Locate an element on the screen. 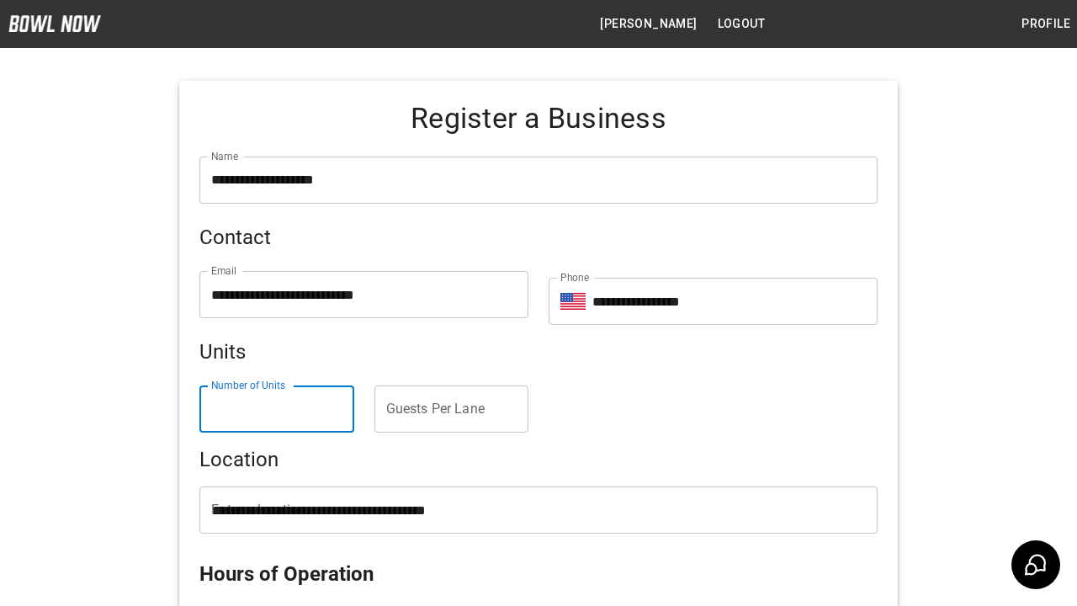  h4: Register a Business is located at coordinates (538, 119).